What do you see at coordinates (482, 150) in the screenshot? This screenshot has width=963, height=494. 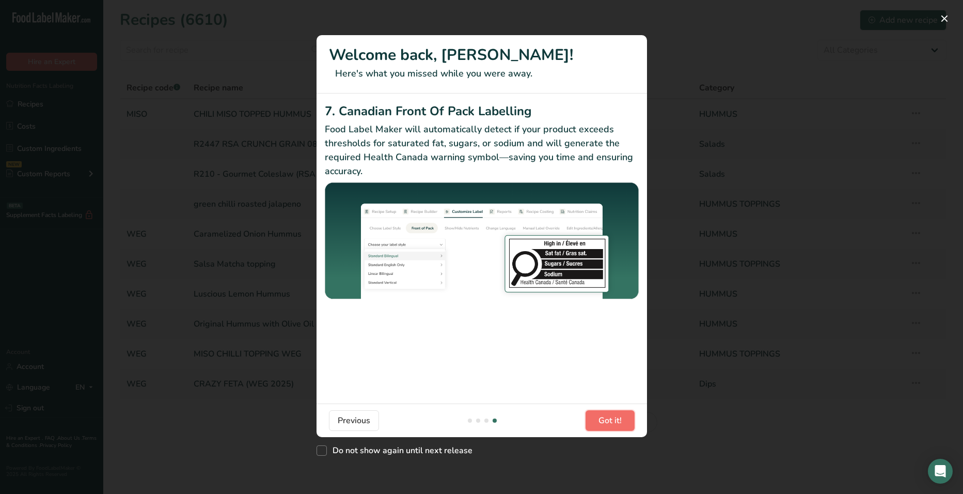 I see `p: Food Label Maker will automatically detect if your product exceeds thresholds for saturated fat, ...` at bounding box center [482, 150].